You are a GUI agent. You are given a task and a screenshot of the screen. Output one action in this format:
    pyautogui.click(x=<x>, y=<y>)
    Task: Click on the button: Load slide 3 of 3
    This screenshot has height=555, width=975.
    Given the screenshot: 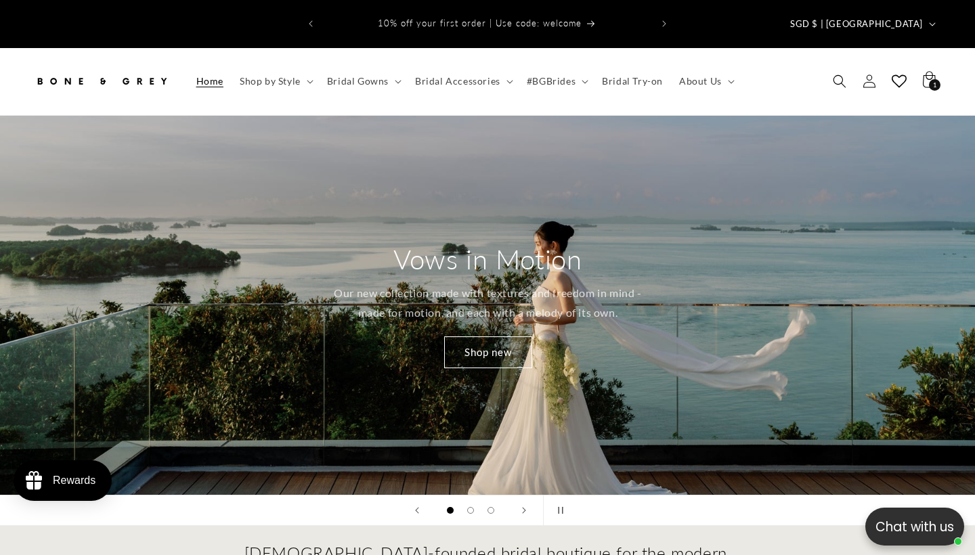 What is the action you would take?
    pyautogui.click(x=491, y=510)
    